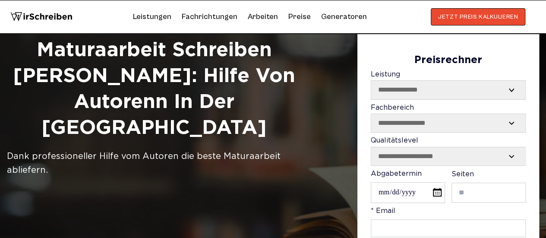 This screenshot has width=546, height=238. What do you see at coordinates (41, 17) in the screenshot?
I see `img: logo wirschreiben` at bounding box center [41, 17].